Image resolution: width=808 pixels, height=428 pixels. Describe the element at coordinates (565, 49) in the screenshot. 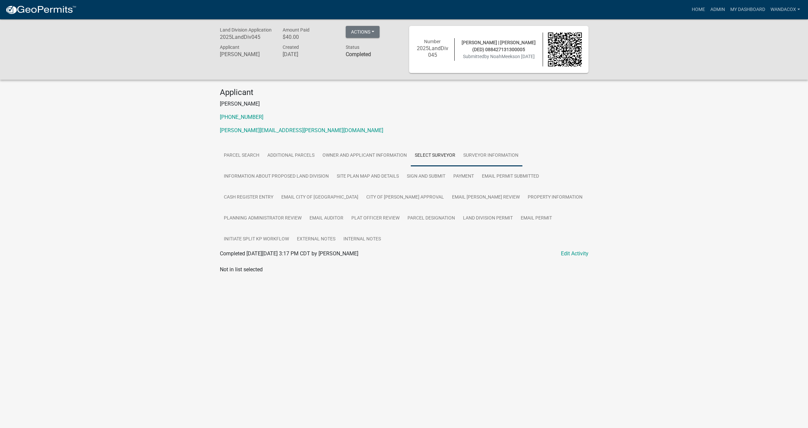

I see `img: QR code` at that location.